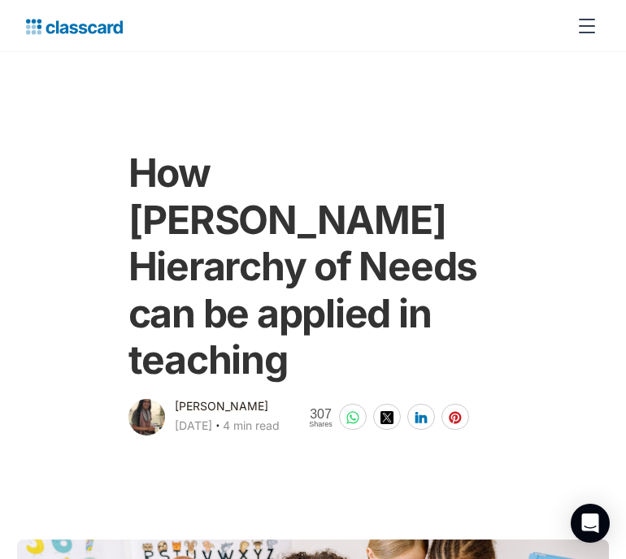 Image resolution: width=626 pixels, height=559 pixels. I want to click on img: linkedin-white sharing button, so click(421, 418).